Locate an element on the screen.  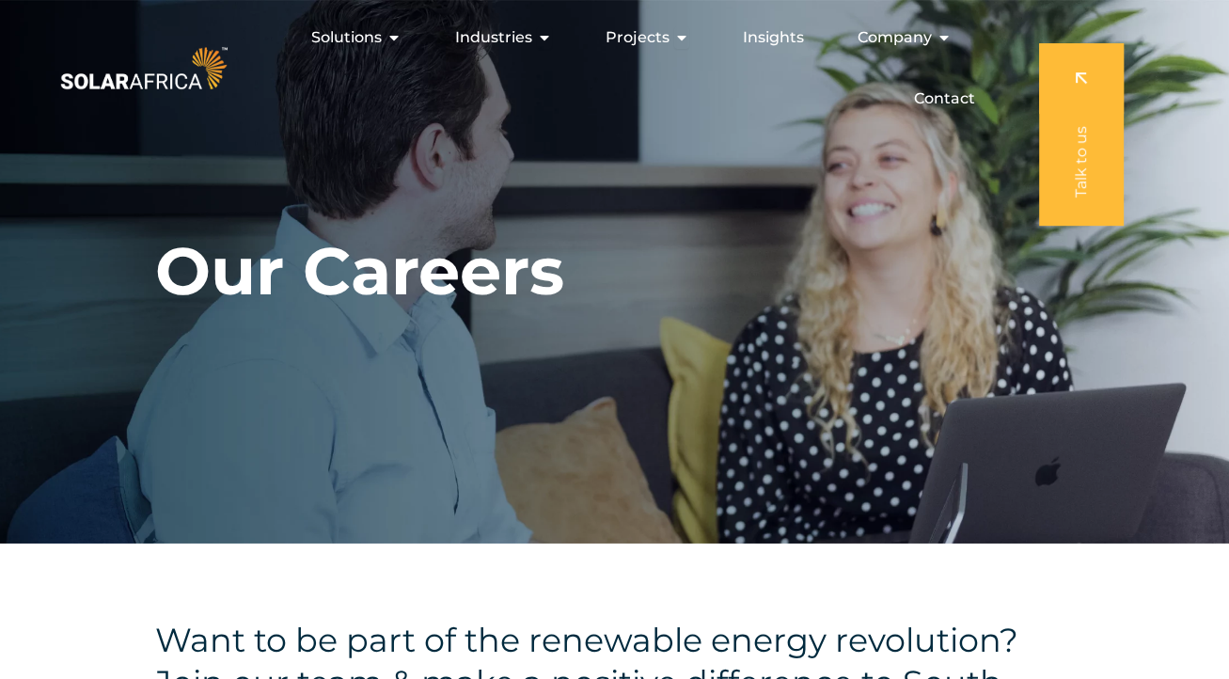
span: Contact is located at coordinates (944, 99).